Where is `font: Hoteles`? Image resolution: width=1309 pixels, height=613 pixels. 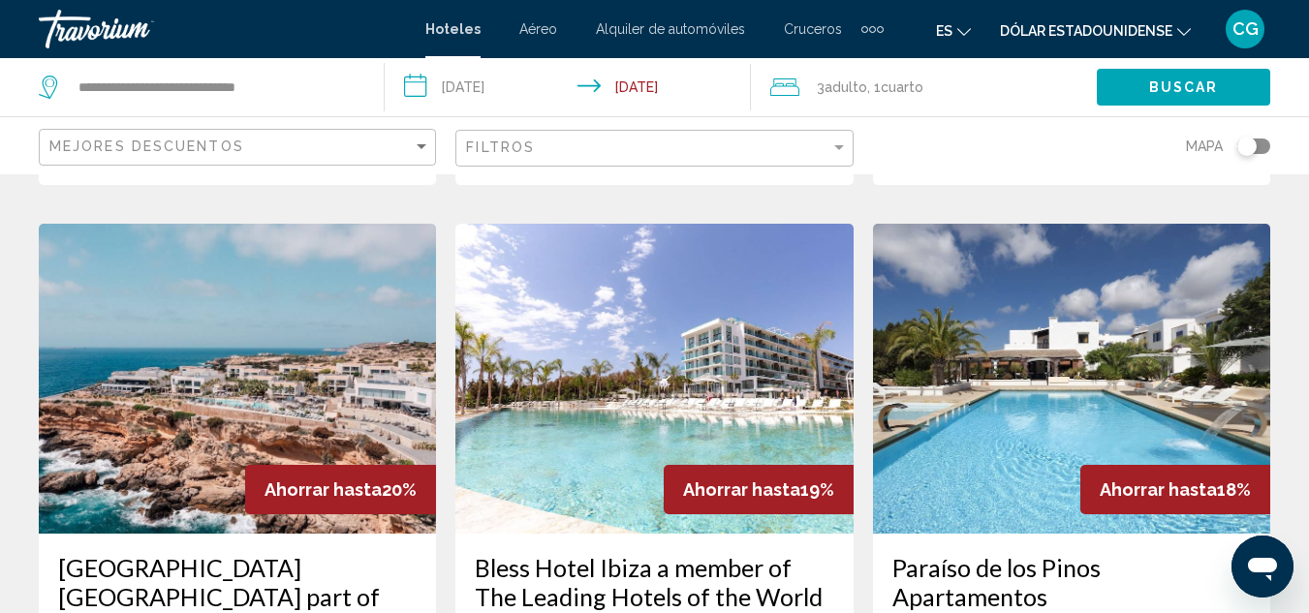
font: Hoteles is located at coordinates (453, 29).